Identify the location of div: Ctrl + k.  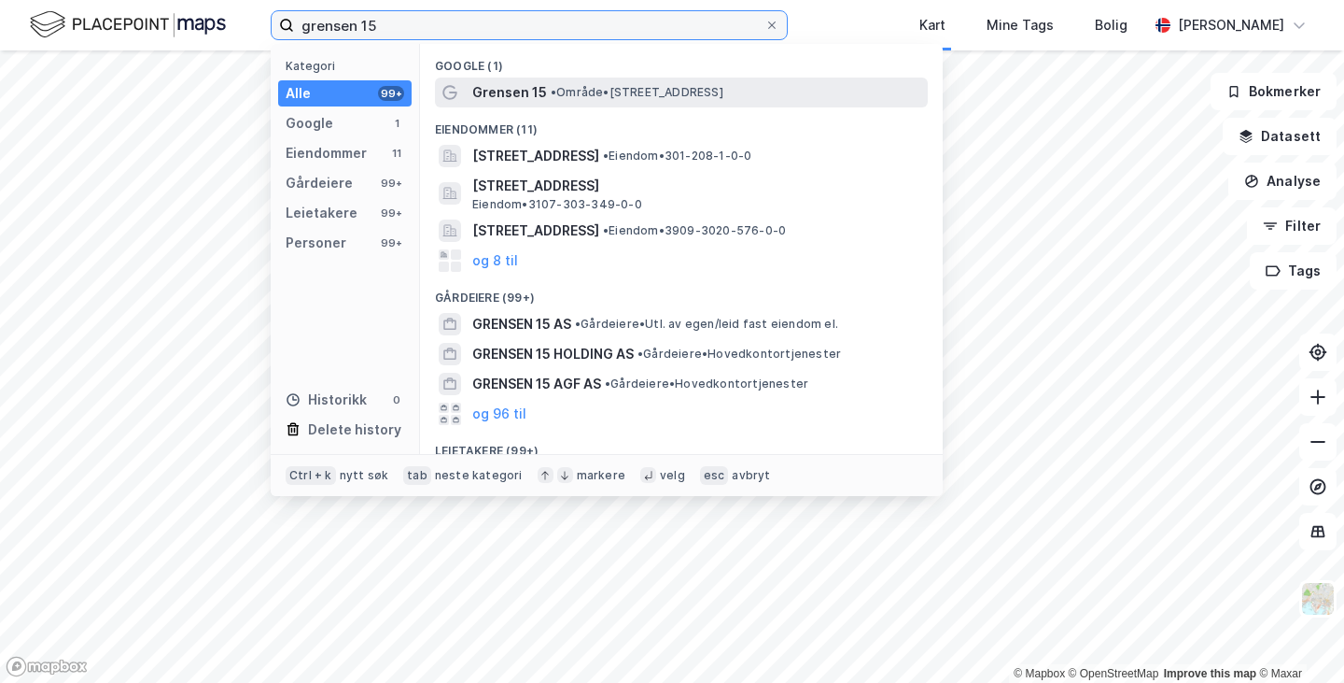
(311, 475).